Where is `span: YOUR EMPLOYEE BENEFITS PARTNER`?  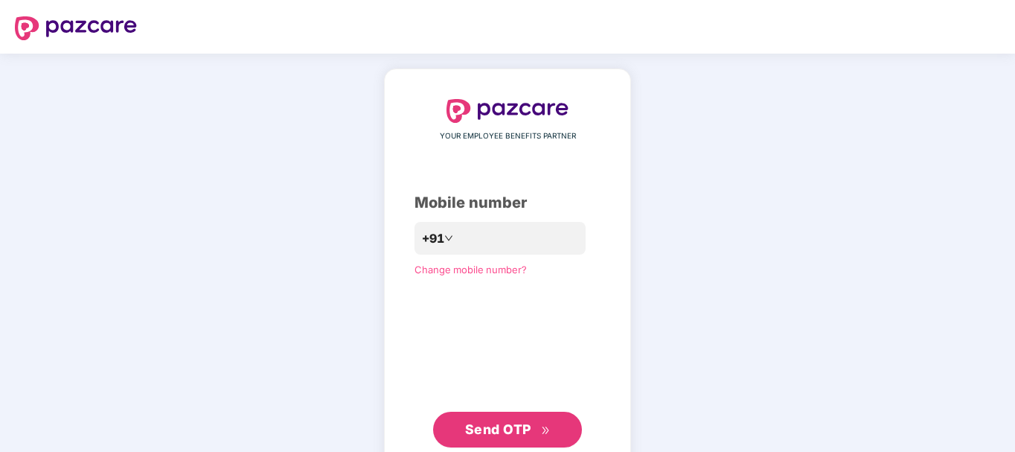 span: YOUR EMPLOYEE BENEFITS PARTNER is located at coordinates (507, 136).